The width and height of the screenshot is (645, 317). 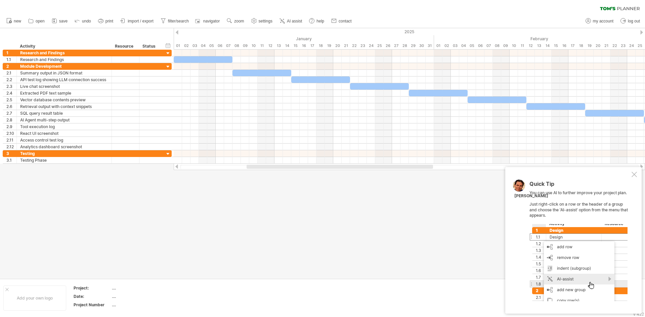 What do you see at coordinates (11, 100) in the screenshot?
I see `div: 2.5` at bounding box center [11, 100].